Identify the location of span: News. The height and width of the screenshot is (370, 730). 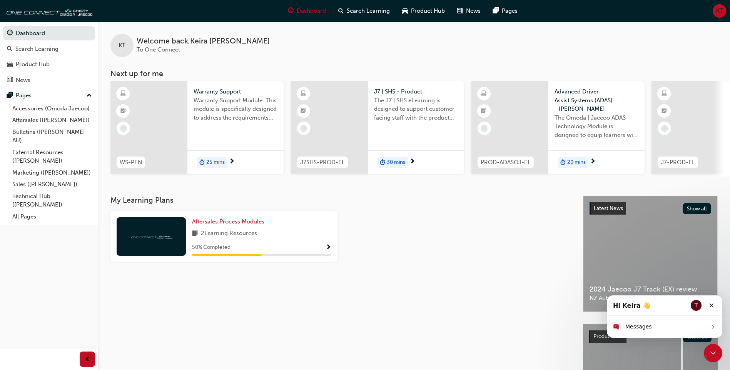
(473, 11).